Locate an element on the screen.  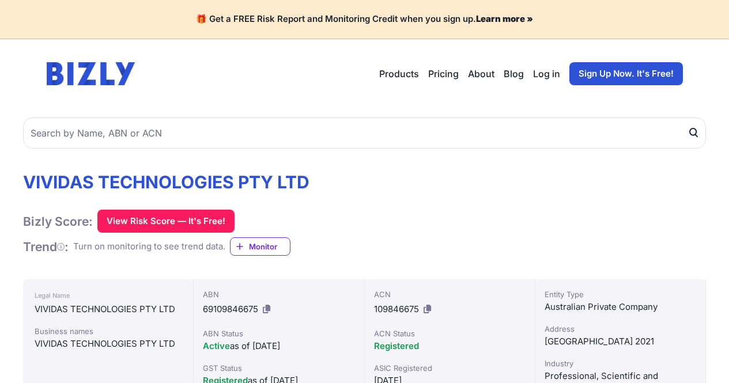
span: 69109846675 is located at coordinates (231, 309).